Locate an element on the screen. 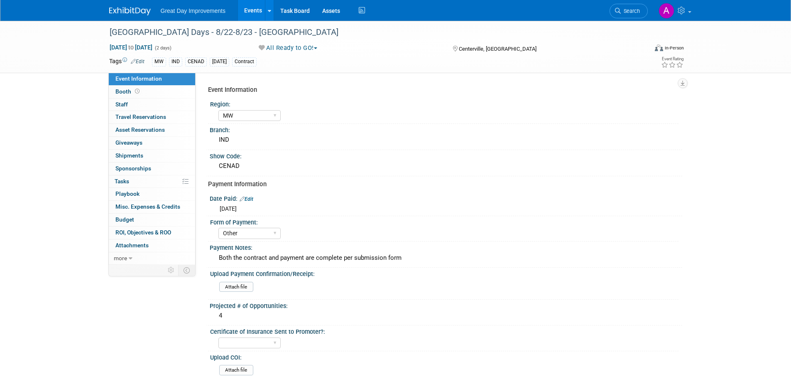 The image size is (791, 382). div: MW is located at coordinates (159, 61).